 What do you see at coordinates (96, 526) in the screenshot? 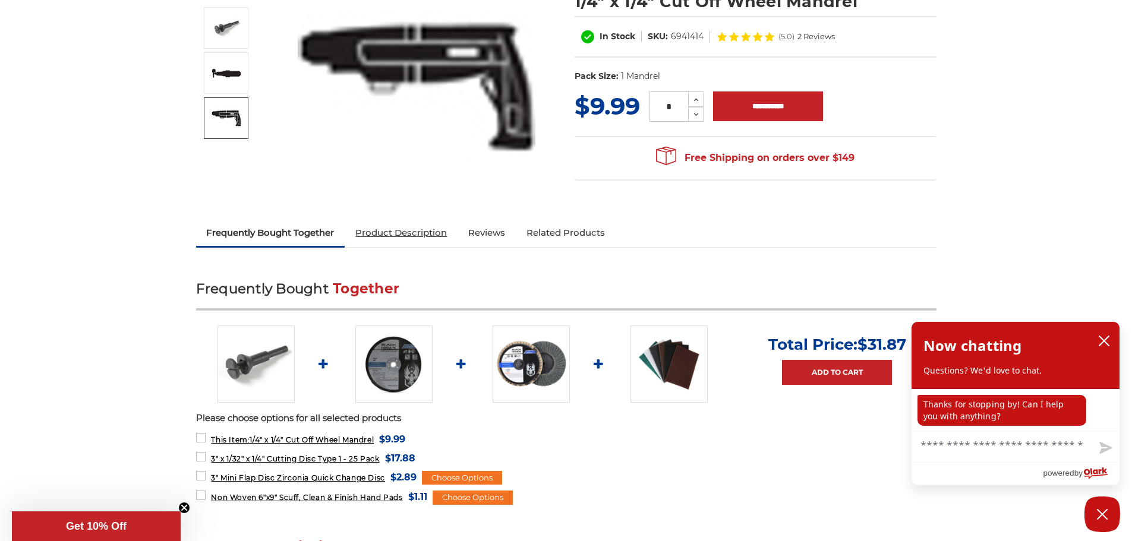
I see `span: Get 10% Off` at bounding box center [96, 526].